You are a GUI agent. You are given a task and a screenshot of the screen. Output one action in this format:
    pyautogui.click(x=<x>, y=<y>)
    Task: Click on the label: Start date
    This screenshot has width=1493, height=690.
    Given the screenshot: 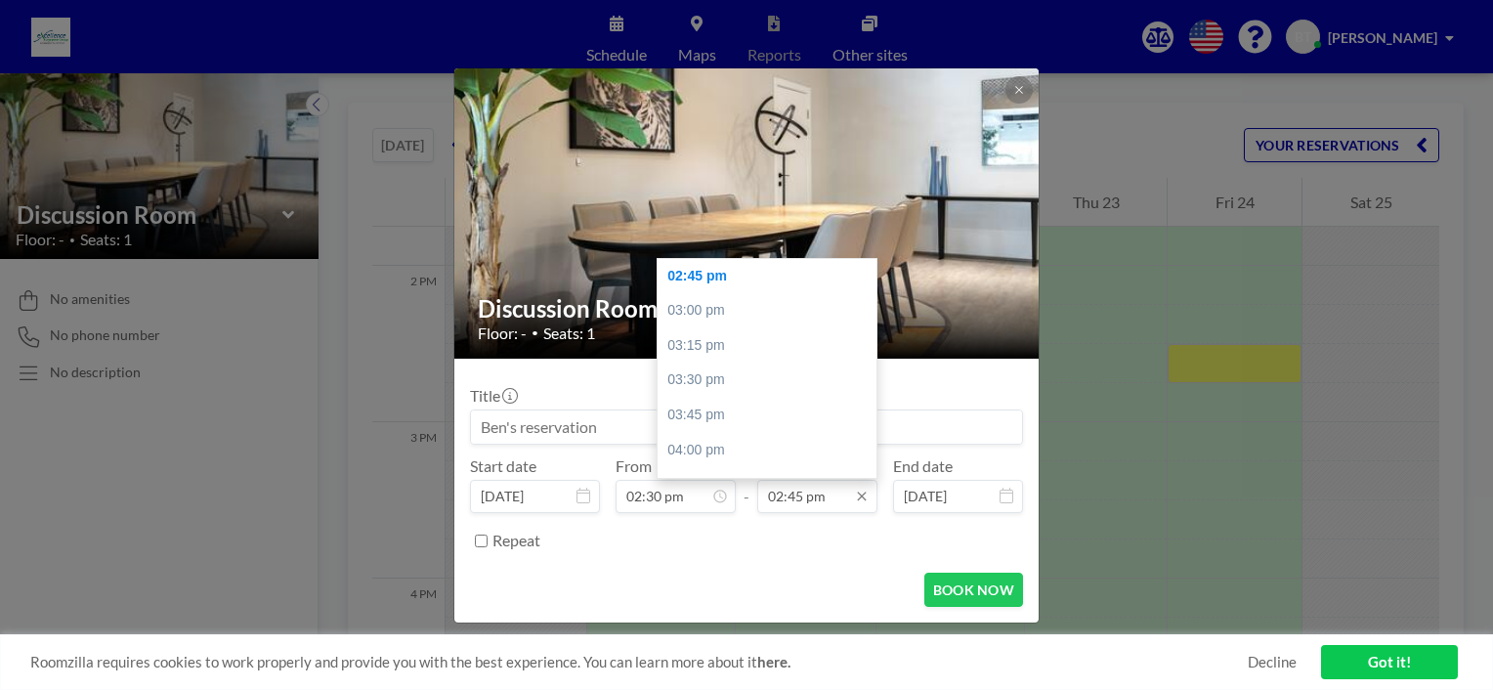 What is the action you would take?
    pyautogui.click(x=503, y=466)
    